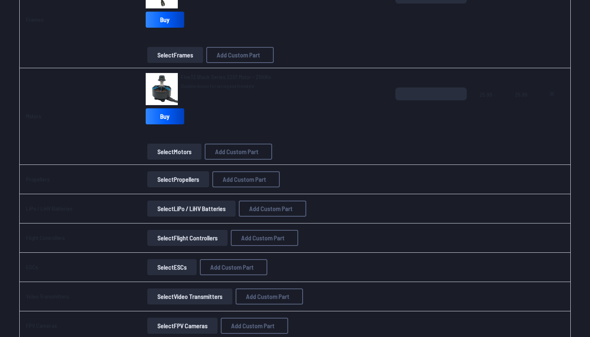  What do you see at coordinates (178, 179) in the screenshot?
I see `a: SelectPropellers` at bounding box center [178, 179].